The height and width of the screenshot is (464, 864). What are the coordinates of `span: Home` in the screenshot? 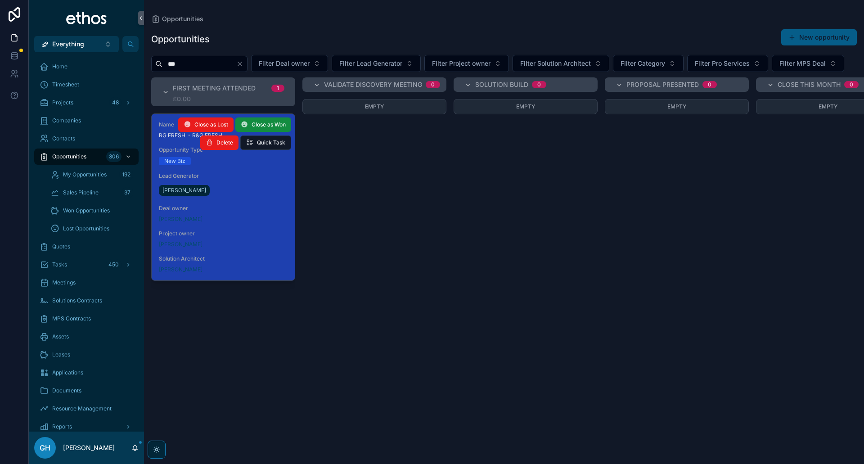 It's located at (60, 67).